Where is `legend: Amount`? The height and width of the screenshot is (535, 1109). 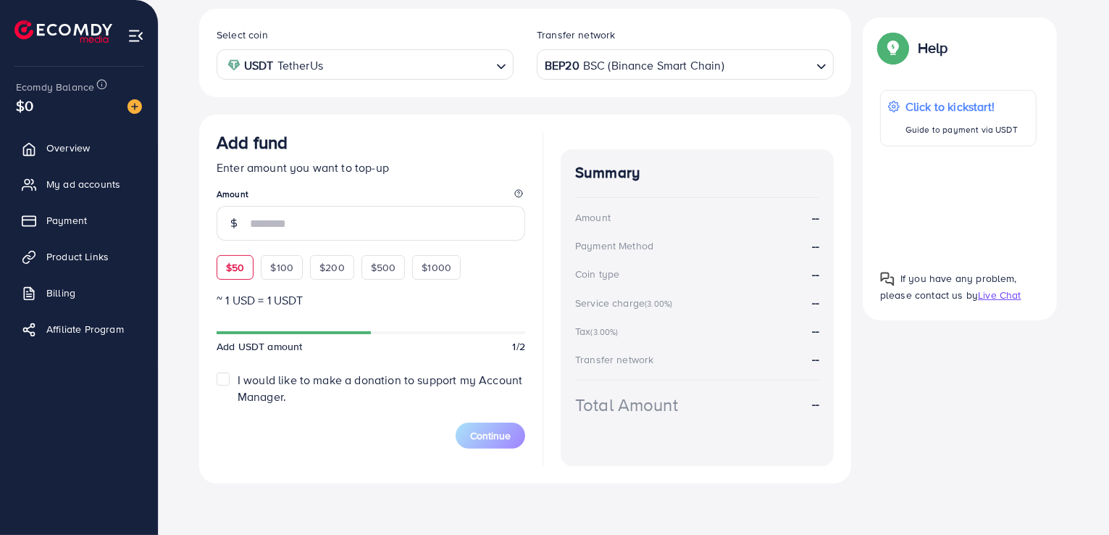 legend: Amount is located at coordinates (371, 196).